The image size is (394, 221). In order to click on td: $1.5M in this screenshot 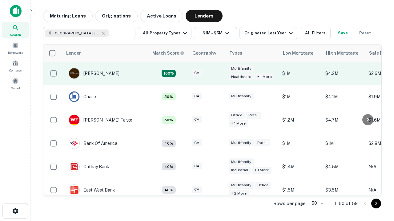, I will do `click(301, 190)`.